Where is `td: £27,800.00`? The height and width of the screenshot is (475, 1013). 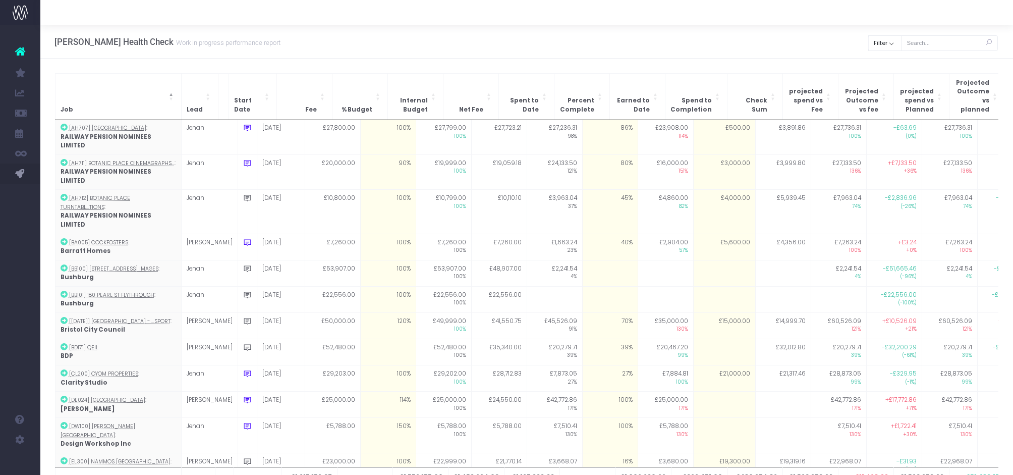
td: £27,800.00 is located at coordinates (333, 137).